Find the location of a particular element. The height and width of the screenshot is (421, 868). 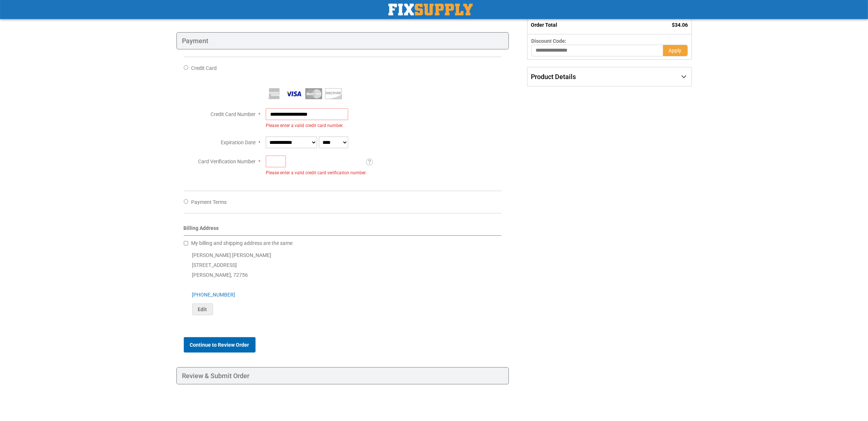

span: Credit Card Number is located at coordinates (233, 114).